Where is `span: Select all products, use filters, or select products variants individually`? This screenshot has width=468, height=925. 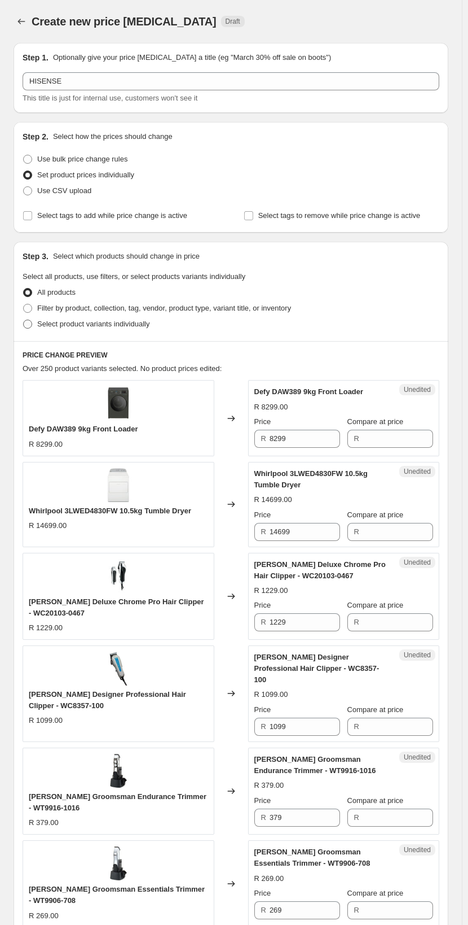
span: Select all products, use filters, or select products variants individually is located at coordinates (134, 276).